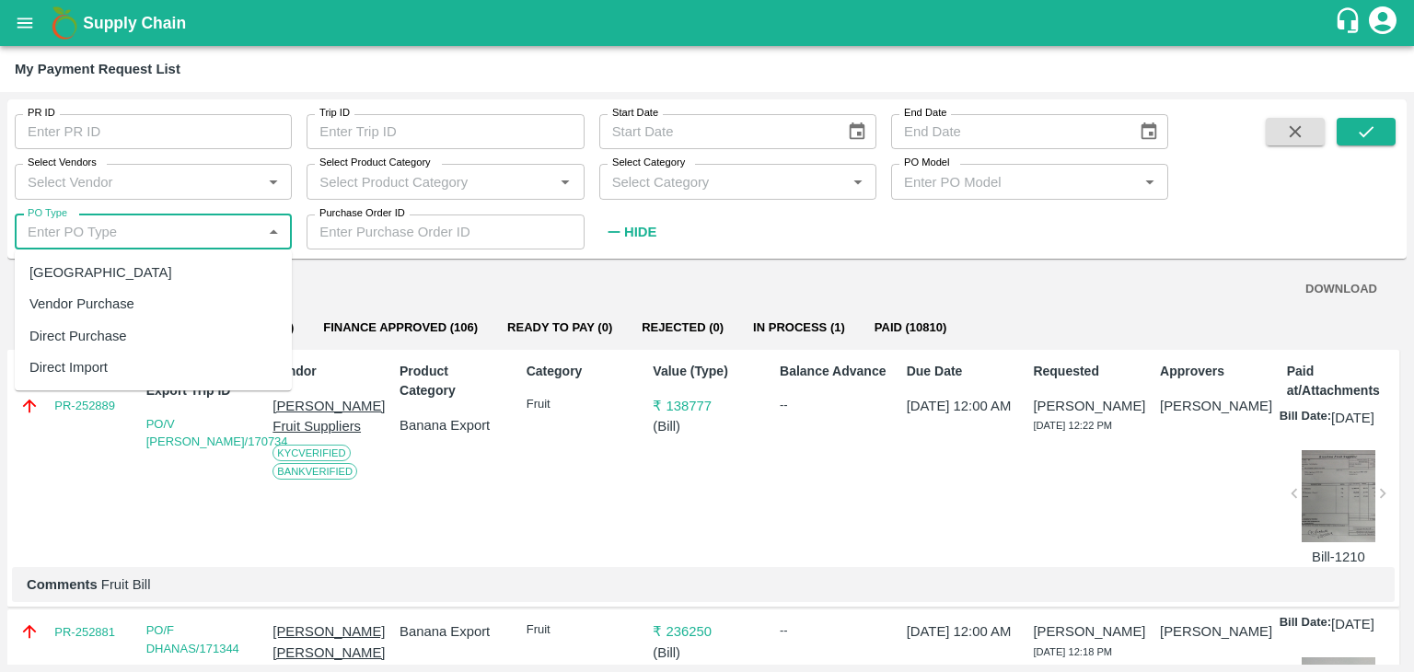 This screenshot has height=672, width=1414. What do you see at coordinates (1350, 23) in the screenshot?
I see `div: customer-support` at bounding box center [1350, 23].